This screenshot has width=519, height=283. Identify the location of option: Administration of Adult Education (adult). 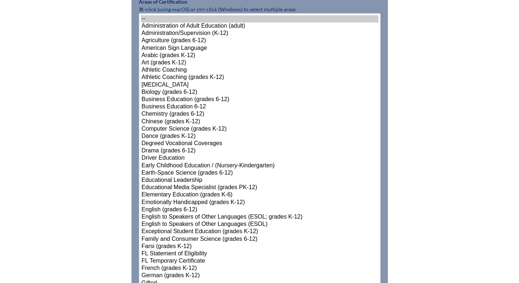
(259, 26).